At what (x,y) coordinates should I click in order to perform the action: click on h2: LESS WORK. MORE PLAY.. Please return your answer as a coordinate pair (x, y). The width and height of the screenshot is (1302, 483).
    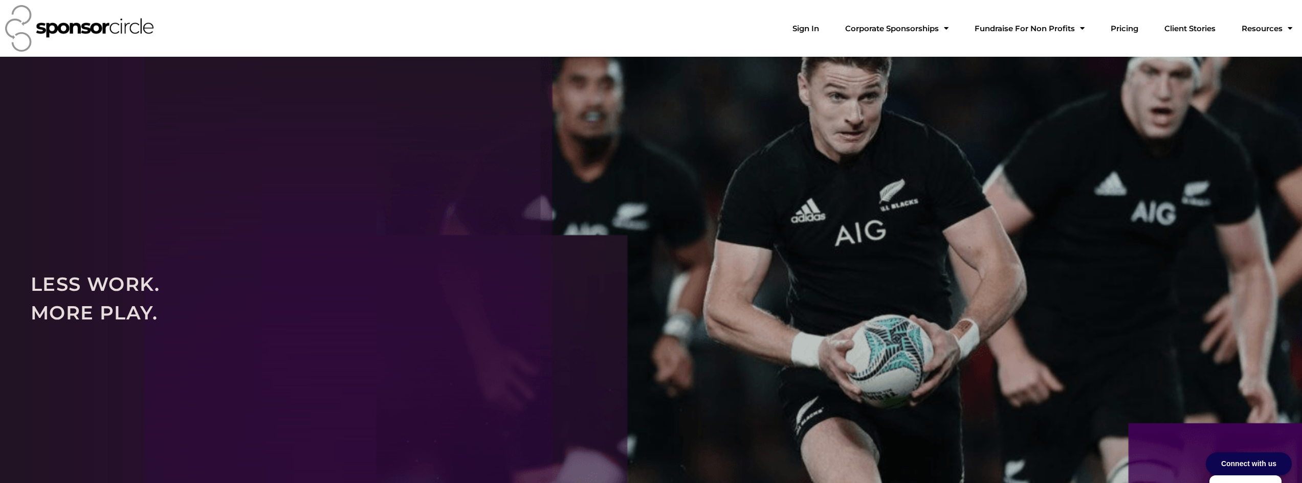
    Looking at the image, I should click on (651, 298).